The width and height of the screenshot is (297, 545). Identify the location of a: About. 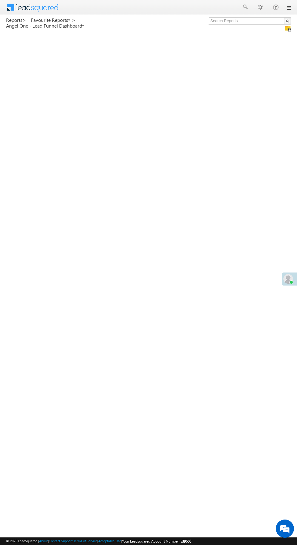
(43, 541).